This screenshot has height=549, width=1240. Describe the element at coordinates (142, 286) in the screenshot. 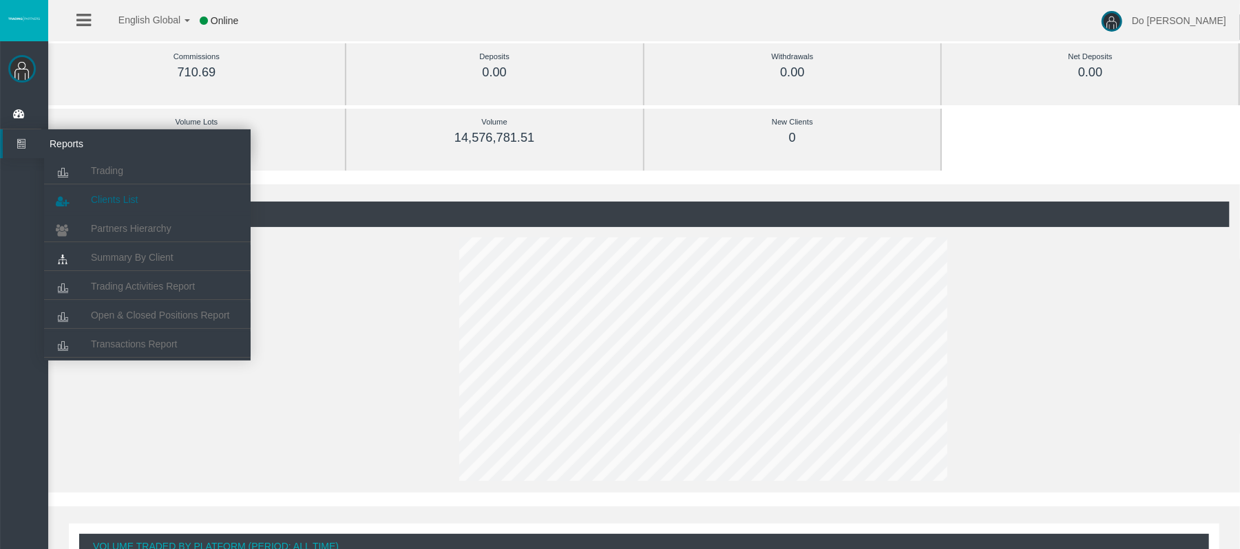

I see `span: Trading Activities Report` at that location.